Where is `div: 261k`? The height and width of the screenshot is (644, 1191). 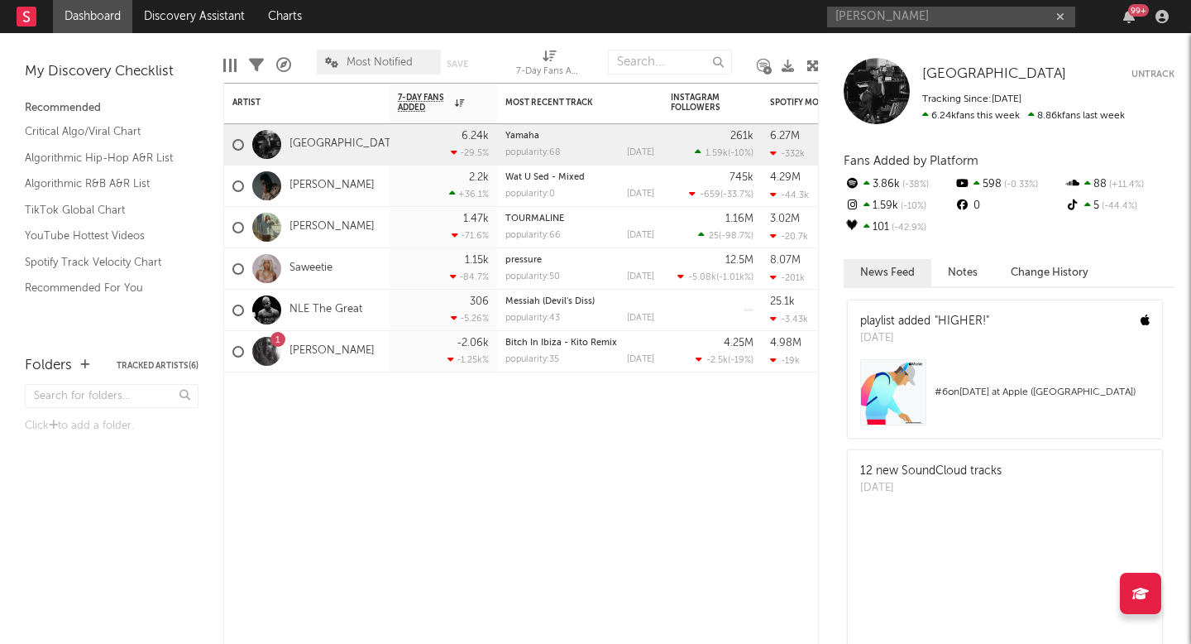
div: 261k is located at coordinates (742, 136).